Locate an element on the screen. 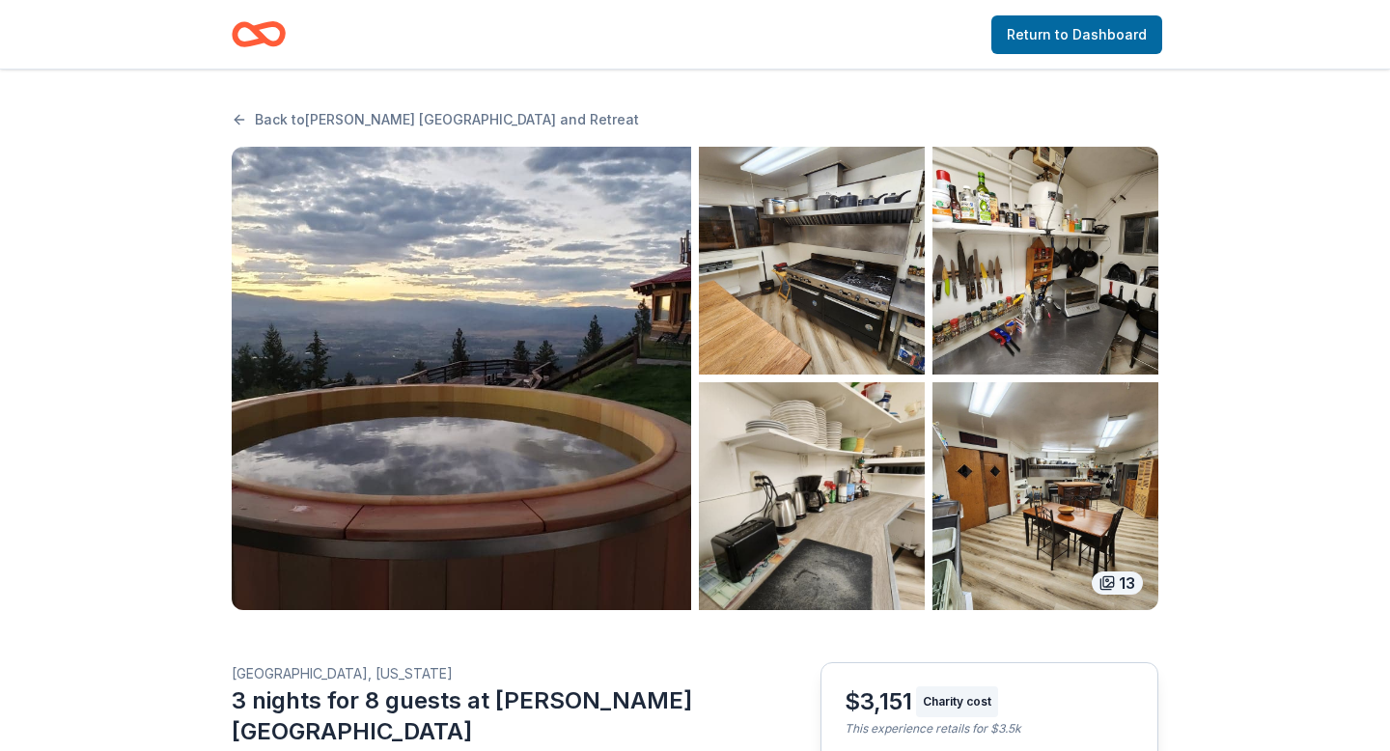  div: $3,151 is located at coordinates (878, 702).